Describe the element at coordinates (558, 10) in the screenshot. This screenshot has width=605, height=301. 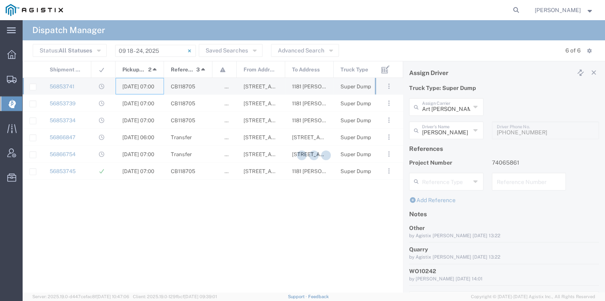
I see `span: Marlene Tacas` at that location.